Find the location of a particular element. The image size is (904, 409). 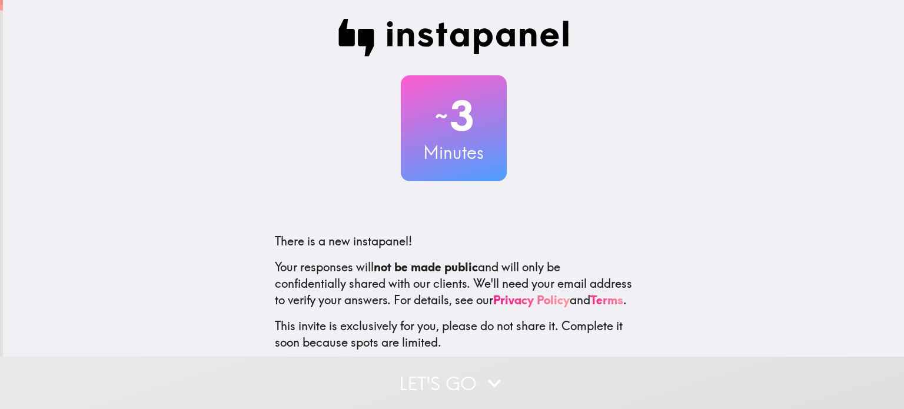

img: Instapanel is located at coordinates (454, 38).